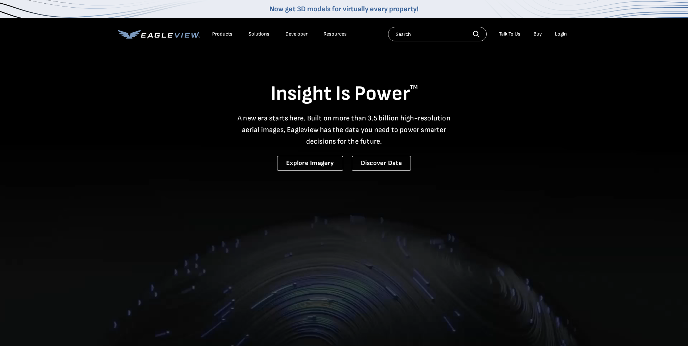 Image resolution: width=688 pixels, height=346 pixels. Describe the element at coordinates (414, 87) in the screenshot. I see `sup: TM` at that location.